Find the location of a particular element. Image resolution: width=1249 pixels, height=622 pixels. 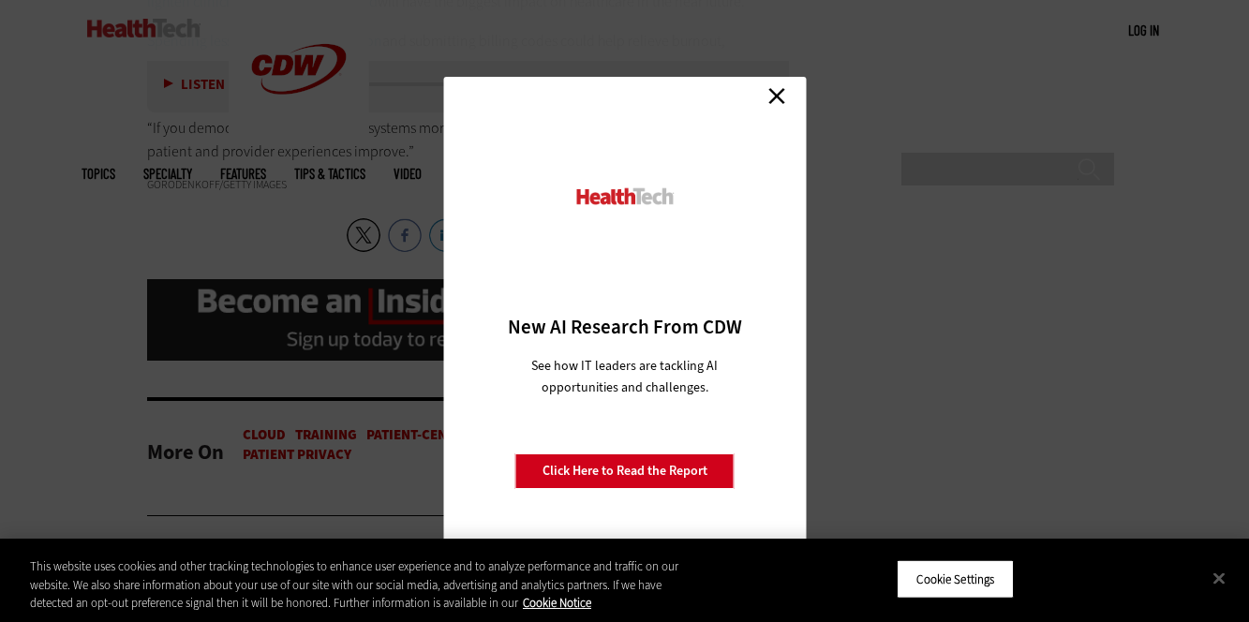

a: Click Here to Read the Report is located at coordinates (625, 471).